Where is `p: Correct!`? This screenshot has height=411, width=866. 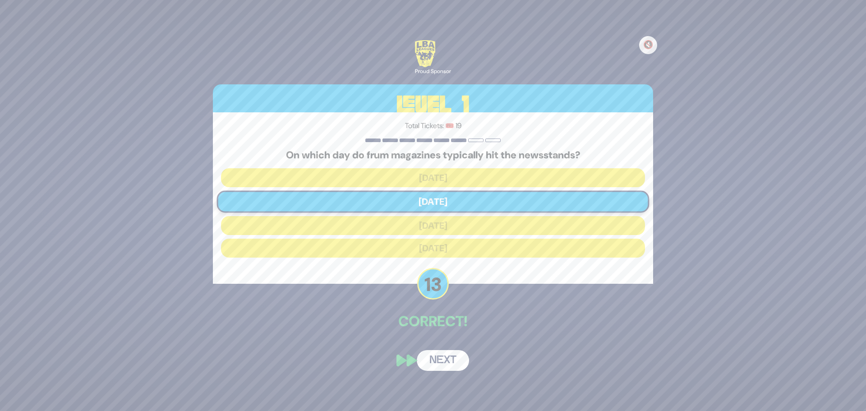
p: Correct! is located at coordinates (433, 321).